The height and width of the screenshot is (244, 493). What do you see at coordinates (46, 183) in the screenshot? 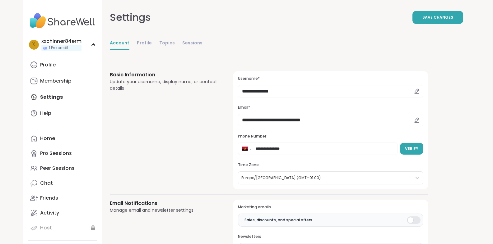
I see `div: Chat` at bounding box center [46, 183].